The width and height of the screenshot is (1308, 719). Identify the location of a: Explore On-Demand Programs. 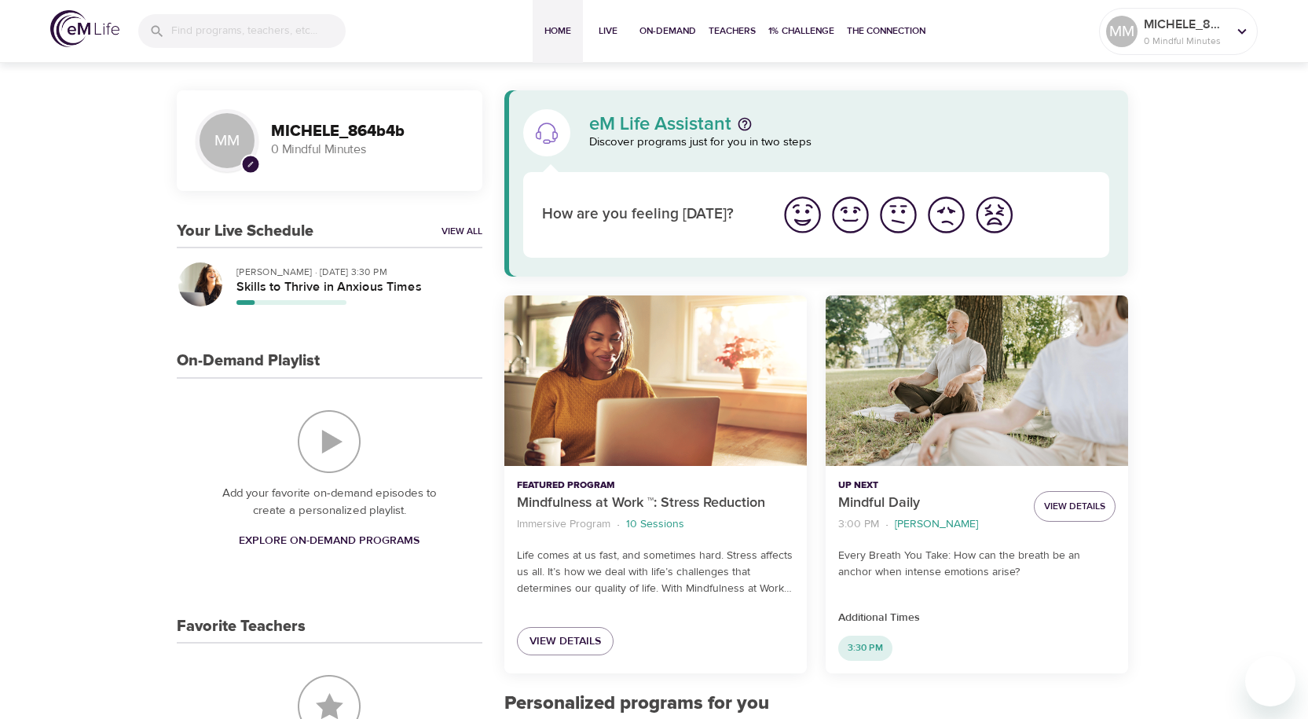
(329, 541).